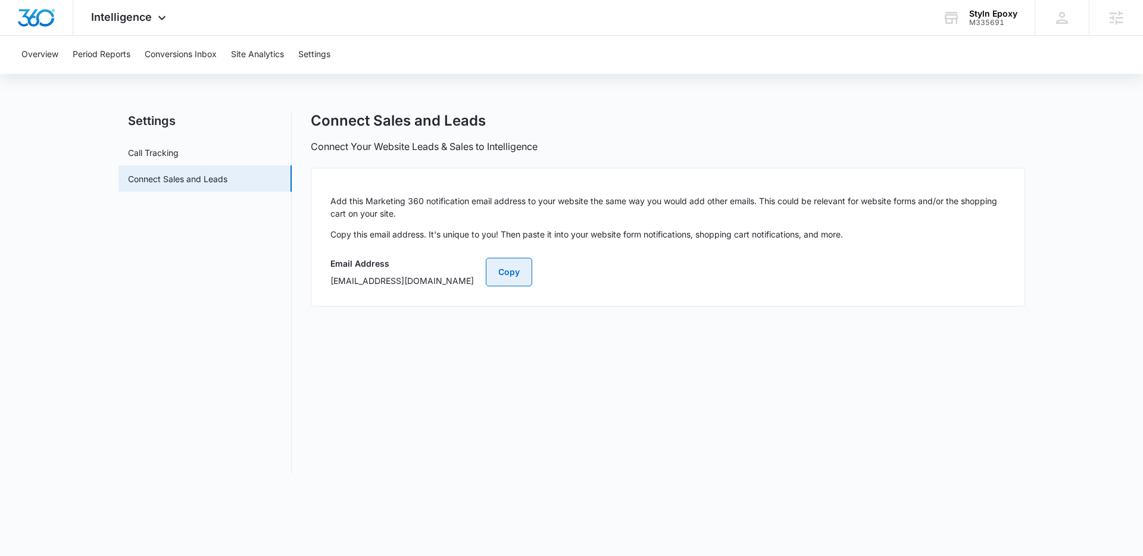 Image resolution: width=1143 pixels, height=556 pixels. Describe the element at coordinates (40, 55) in the screenshot. I see `button: Overview` at that location.